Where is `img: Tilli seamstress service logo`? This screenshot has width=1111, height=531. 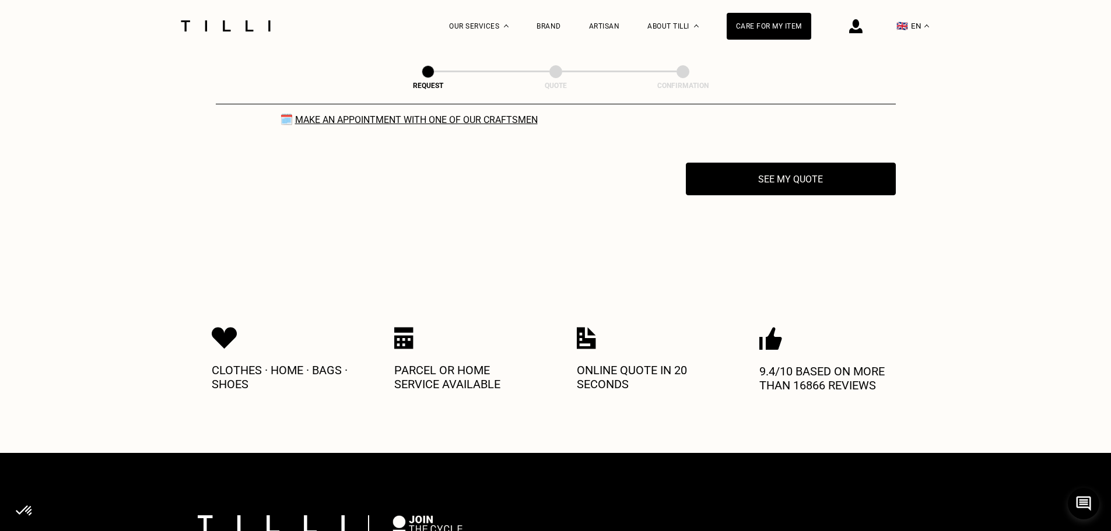 img: Tilli seamstress service logo is located at coordinates (226, 26).